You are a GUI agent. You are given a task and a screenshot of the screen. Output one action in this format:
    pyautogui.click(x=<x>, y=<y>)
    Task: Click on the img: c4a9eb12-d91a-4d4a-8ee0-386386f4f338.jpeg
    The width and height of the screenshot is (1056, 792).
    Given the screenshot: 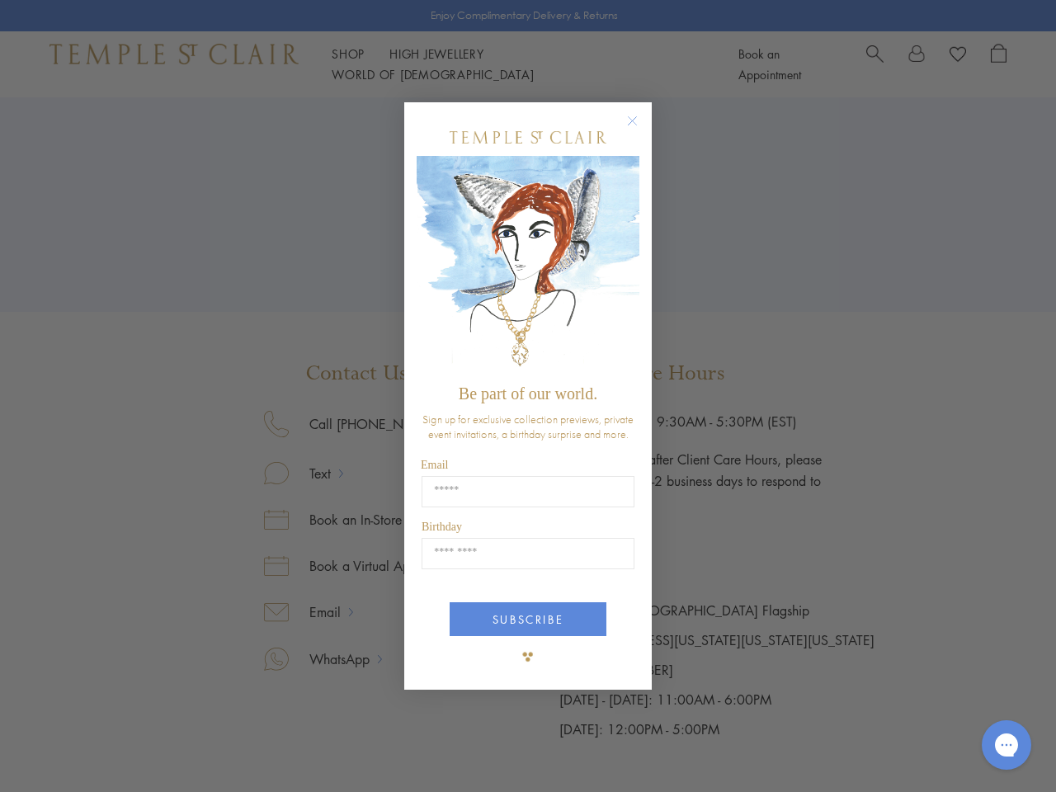 What is the action you would take?
    pyautogui.click(x=528, y=266)
    